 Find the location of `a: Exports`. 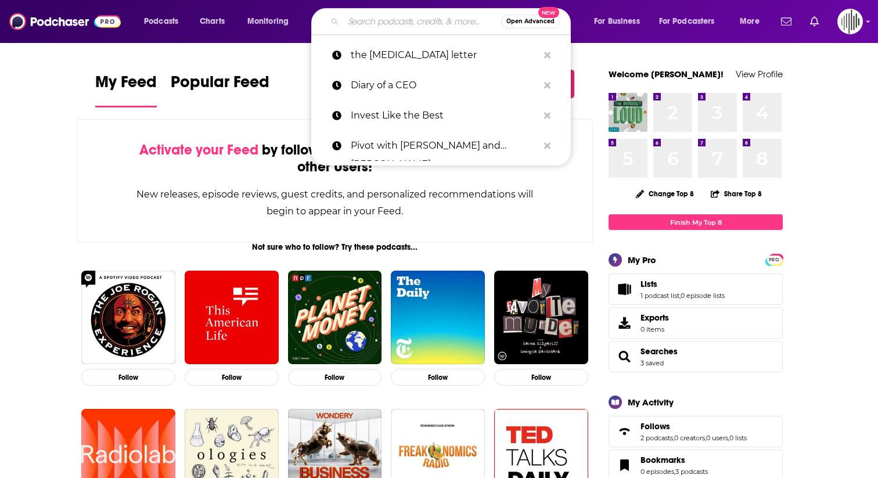

a: Exports is located at coordinates (696, 323).